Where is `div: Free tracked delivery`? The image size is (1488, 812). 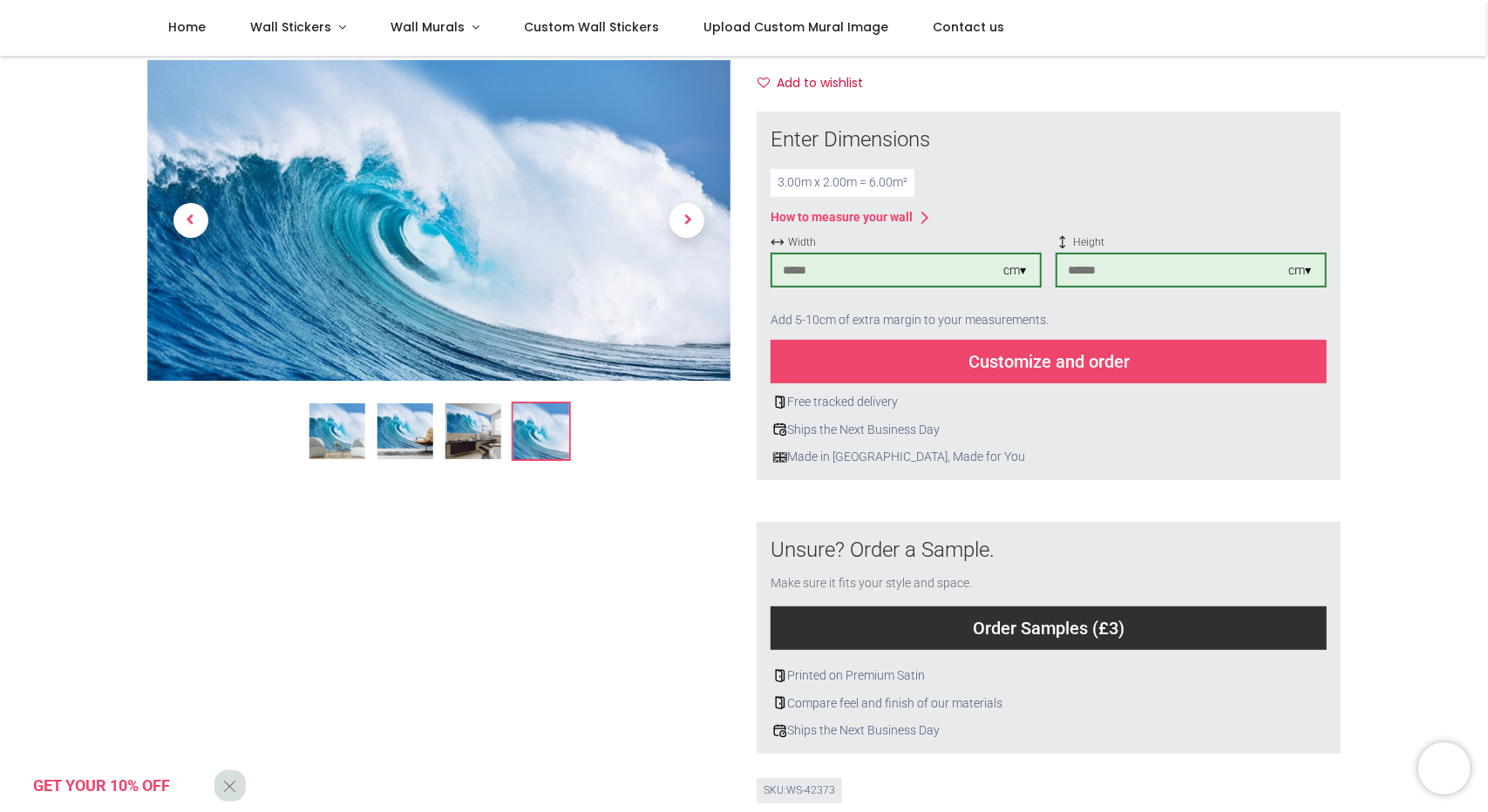
div: Free tracked delivery is located at coordinates (1048, 403).